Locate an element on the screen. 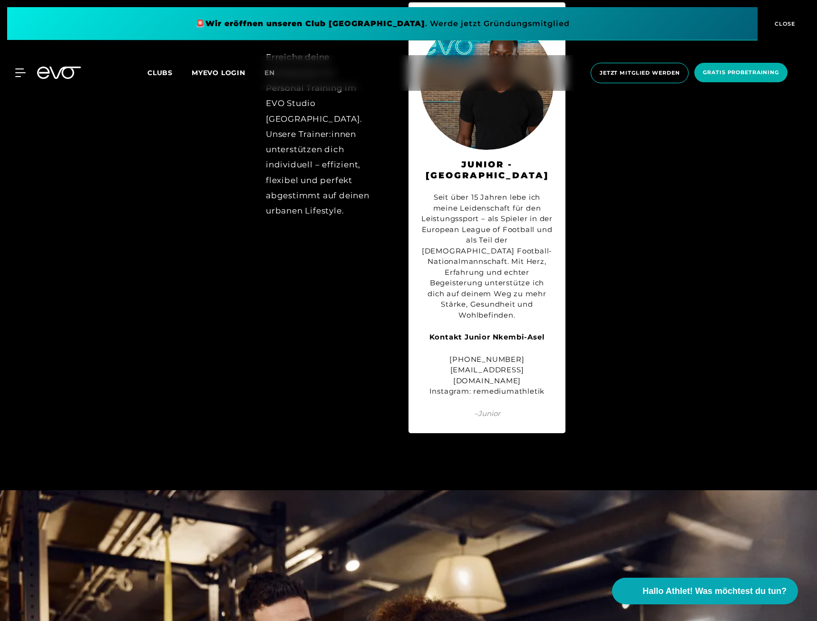 Image resolution: width=817 pixels, height=621 pixels. span: CLOSE is located at coordinates (784, 24).